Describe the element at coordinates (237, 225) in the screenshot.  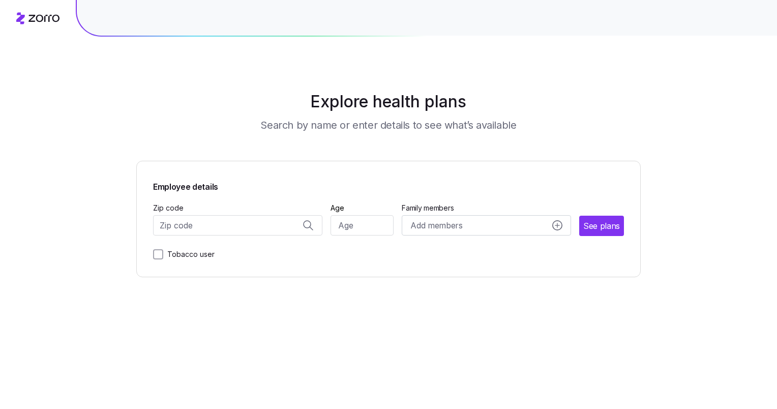
I see `input: Zip code` at that location.